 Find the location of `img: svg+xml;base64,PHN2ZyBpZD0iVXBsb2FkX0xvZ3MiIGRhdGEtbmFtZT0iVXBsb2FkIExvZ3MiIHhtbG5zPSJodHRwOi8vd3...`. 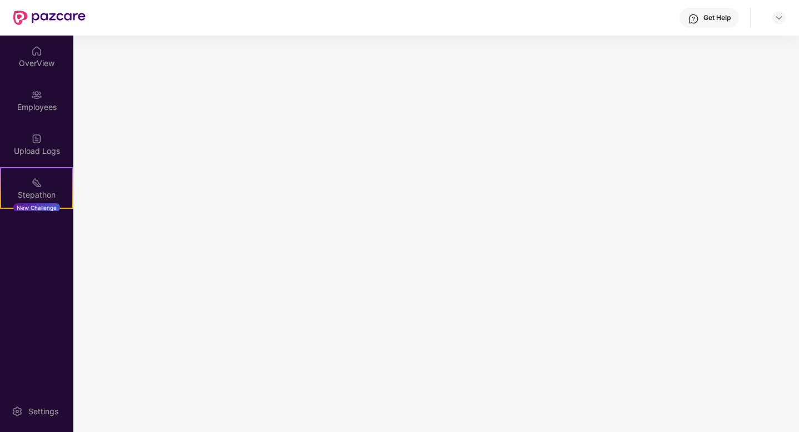

img: svg+xml;base64,PHN2ZyBpZD0iVXBsb2FkX0xvZ3MiIGRhdGEtbmFtZT0iVXBsb2FkIExvZ3MiIHhtbG5zPSJodHRwOi8vd3... is located at coordinates (37, 139).